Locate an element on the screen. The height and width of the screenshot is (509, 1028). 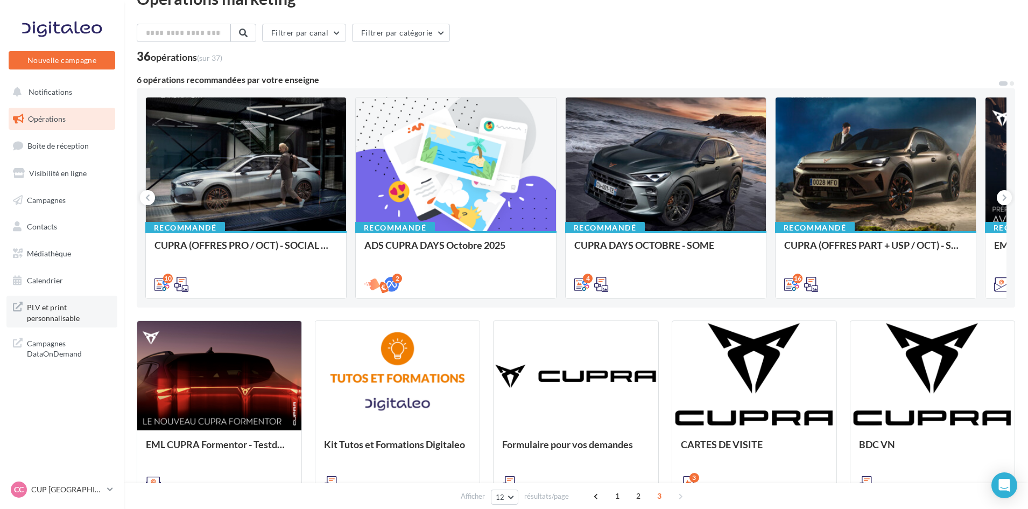
div: CUPRA (OFFRES PRO / OCT) - SOCIAL MEDIA is located at coordinates (246, 250).